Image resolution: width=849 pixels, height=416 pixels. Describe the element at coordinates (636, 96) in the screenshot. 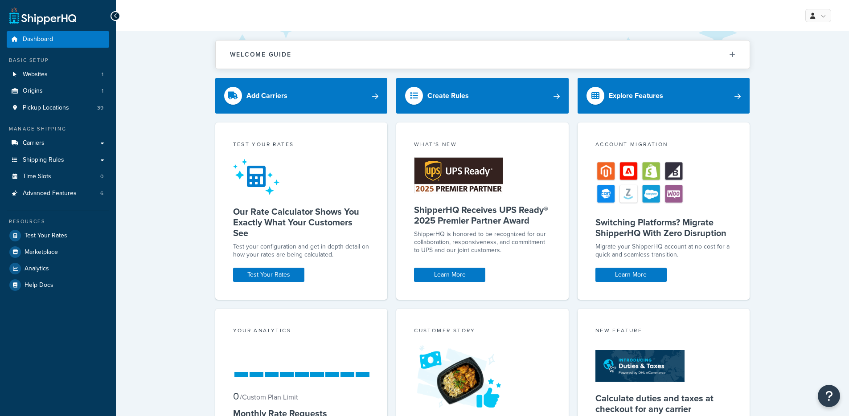

I see `div: Explore Features` at that location.